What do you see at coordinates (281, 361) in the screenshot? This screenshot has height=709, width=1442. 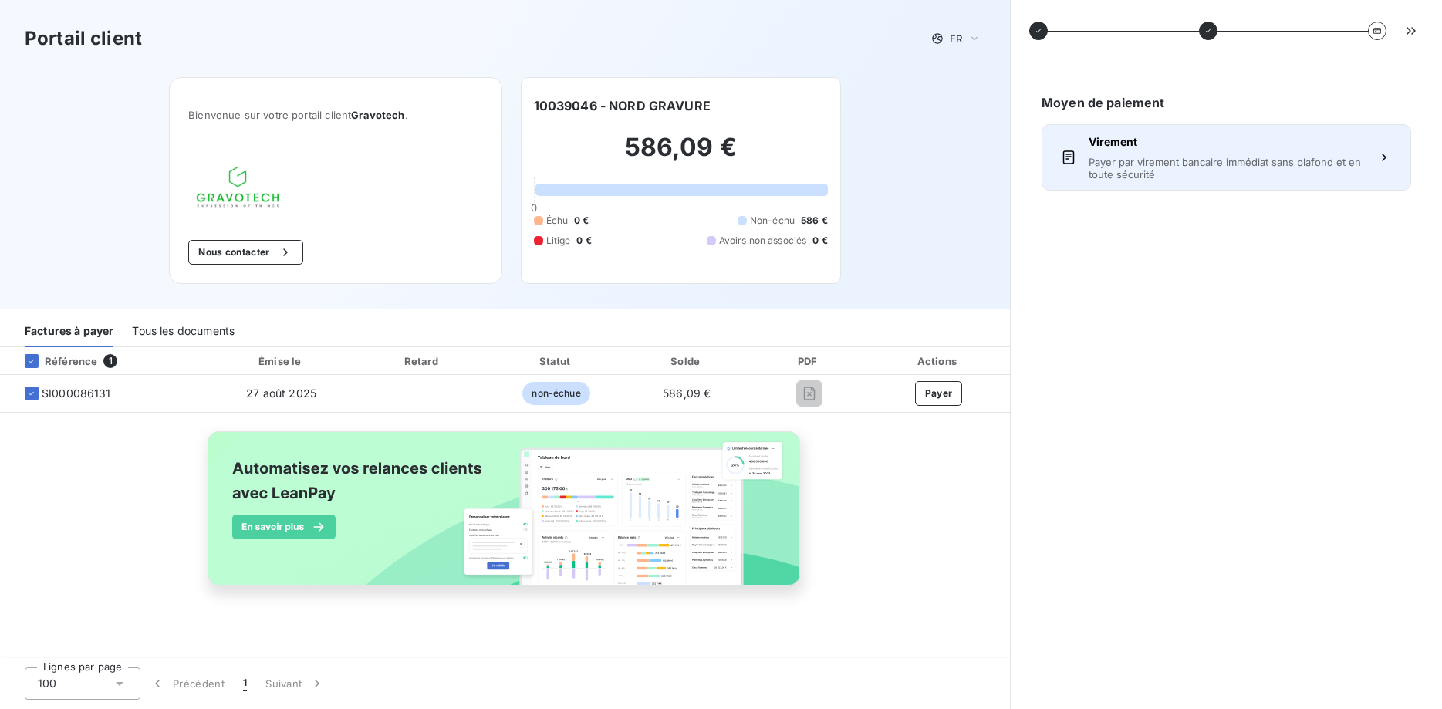 I see `div: Émise le` at bounding box center [281, 361].